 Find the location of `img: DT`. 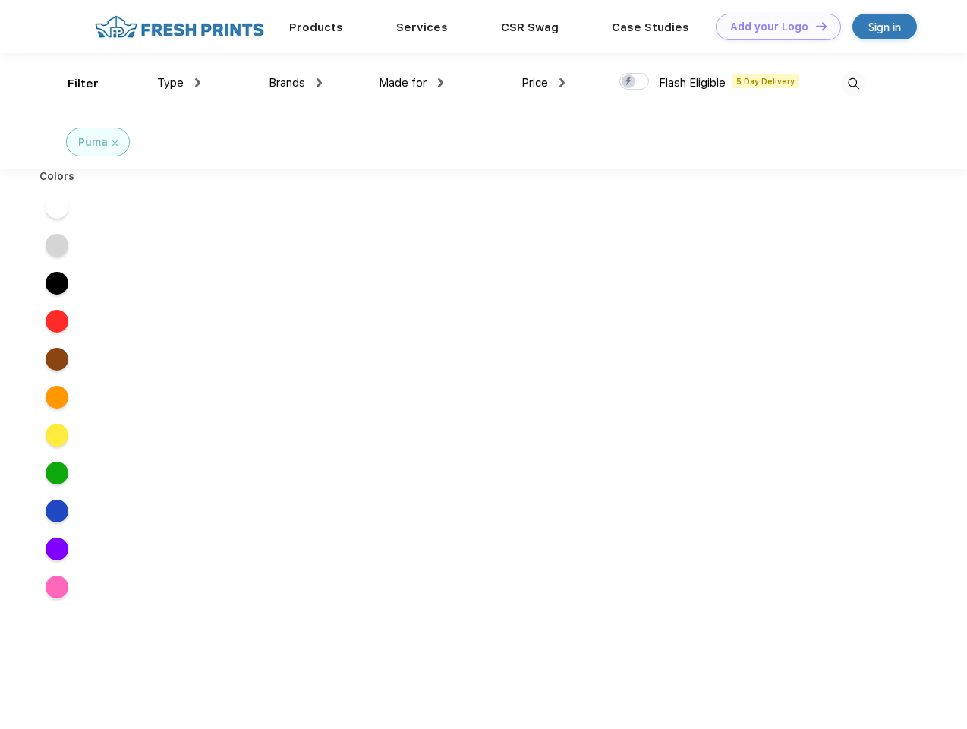

img: DT is located at coordinates (822, 26).